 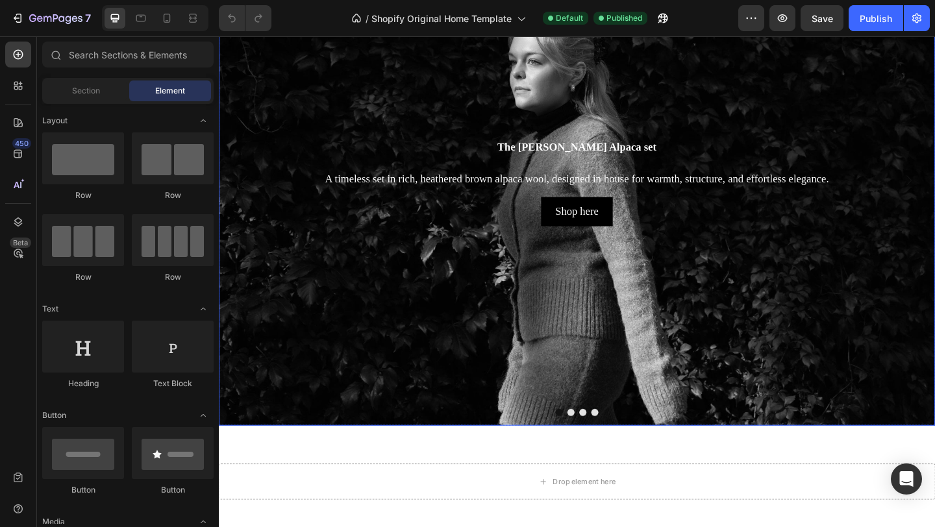 I want to click on p: 7, so click(x=88, y=18).